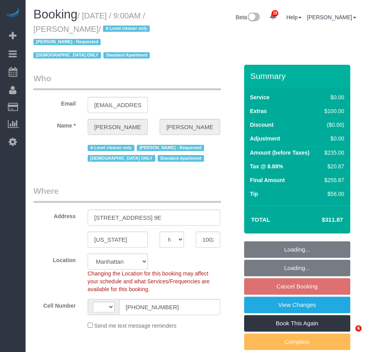 This screenshot has height=352, width=366. What do you see at coordinates (293, 17) in the screenshot?
I see `a: Help` at bounding box center [293, 17].